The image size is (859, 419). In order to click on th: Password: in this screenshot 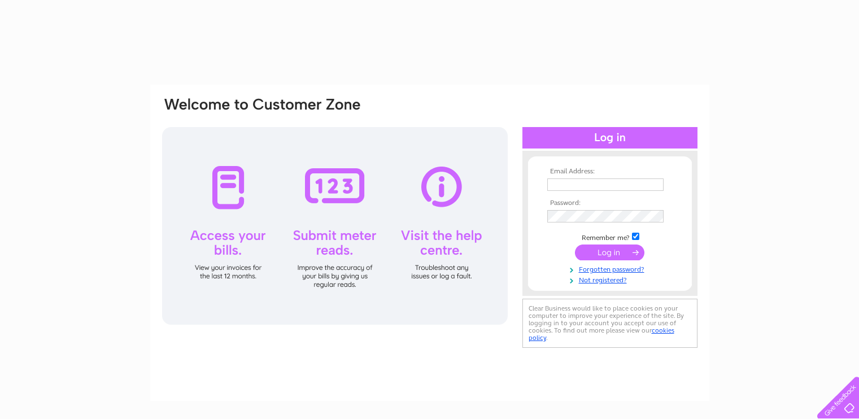, I will do `click(610, 203)`.